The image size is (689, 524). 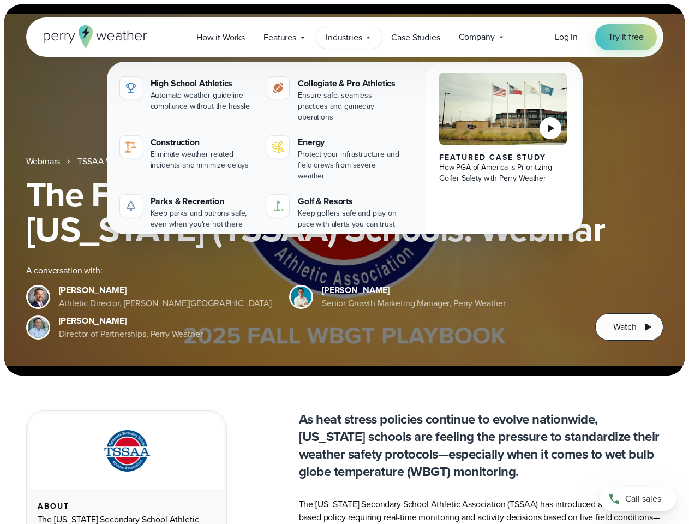 I want to click on img: construction perry weather, so click(x=131, y=147).